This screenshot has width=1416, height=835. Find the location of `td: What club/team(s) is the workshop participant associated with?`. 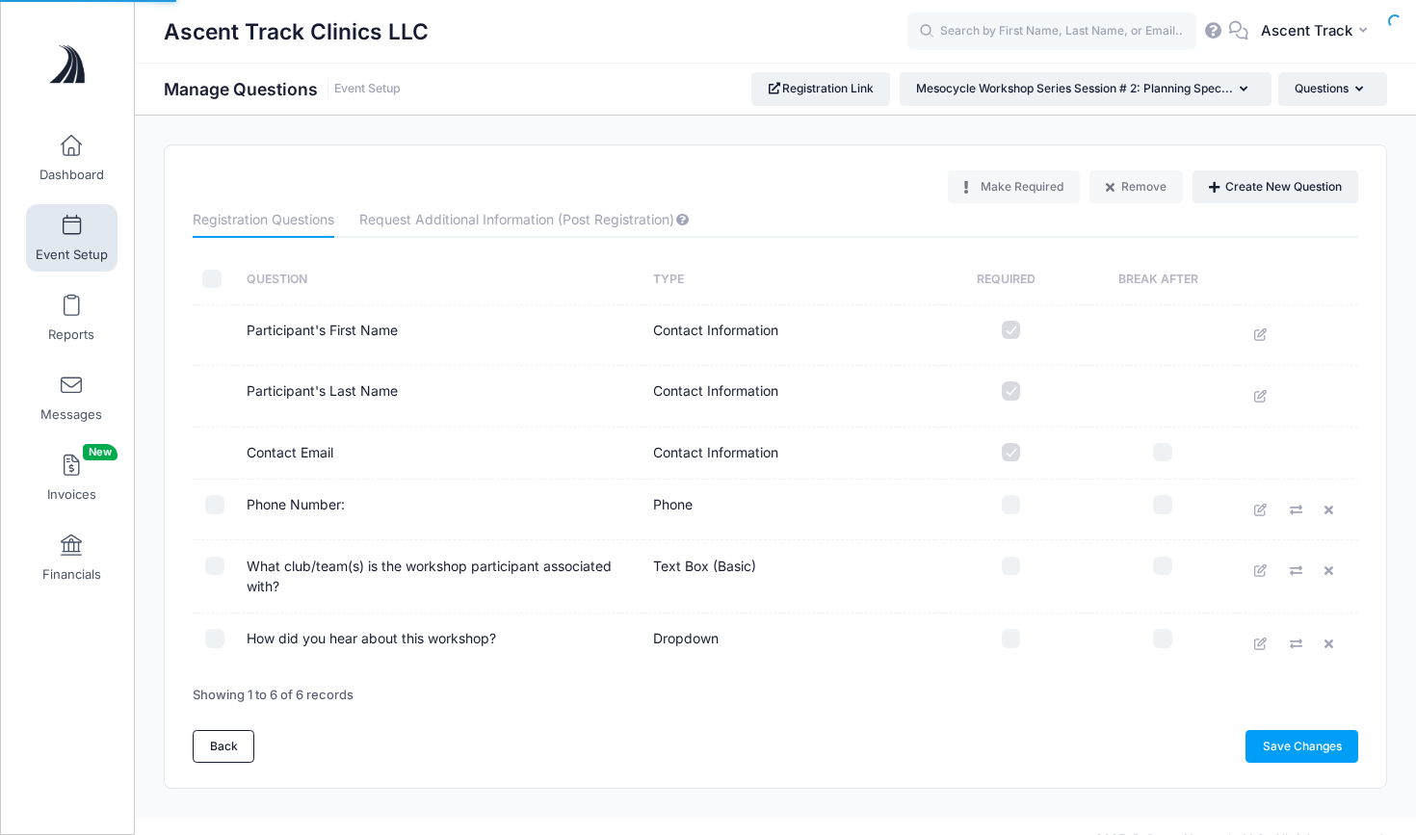

td: What club/team(s) is the workshop participant associated with? is located at coordinates (440, 576).